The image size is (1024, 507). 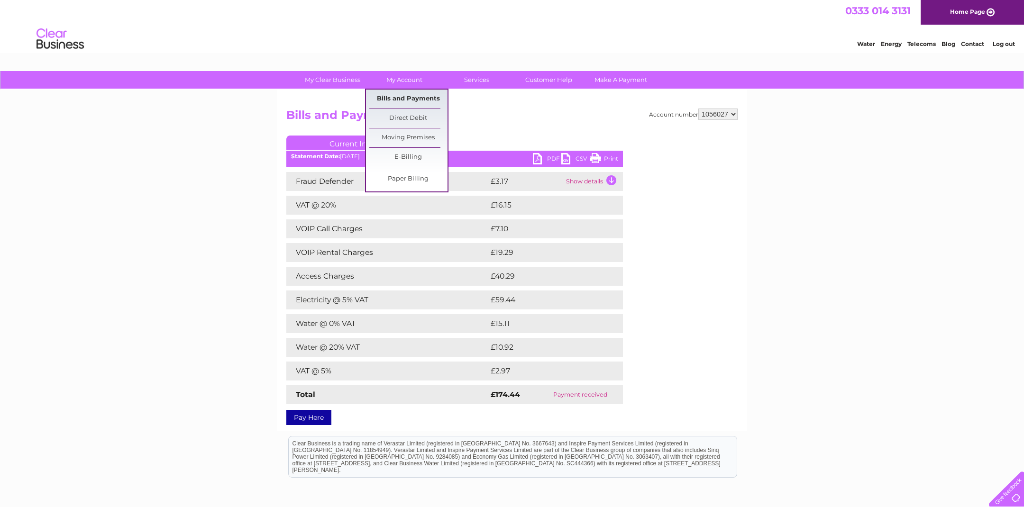 What do you see at coordinates (387, 371) in the screenshot?
I see `td: VAT @ 5%` at bounding box center [387, 371].